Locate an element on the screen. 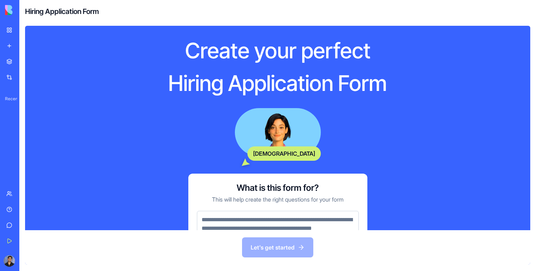 Image resolution: width=536 pixels, height=271 pixels. h1: Create your perfect is located at coordinates (278, 50).